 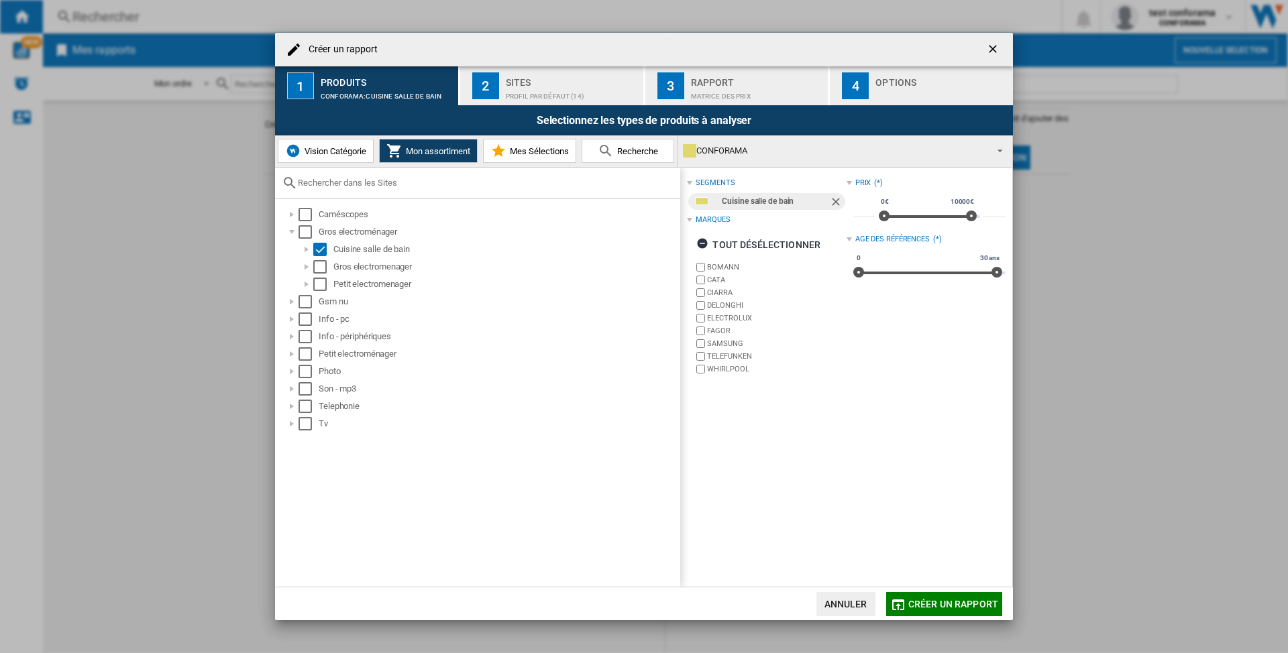 I want to click on div: Info - pc, so click(x=498, y=319).